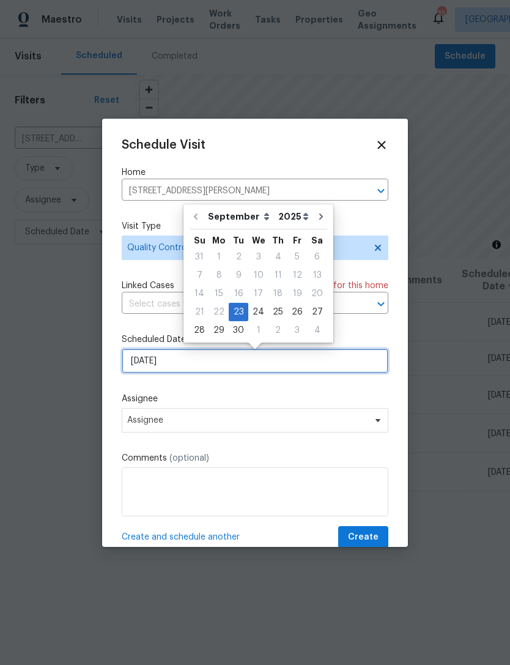  I want to click on div: 6, so click(317, 257).